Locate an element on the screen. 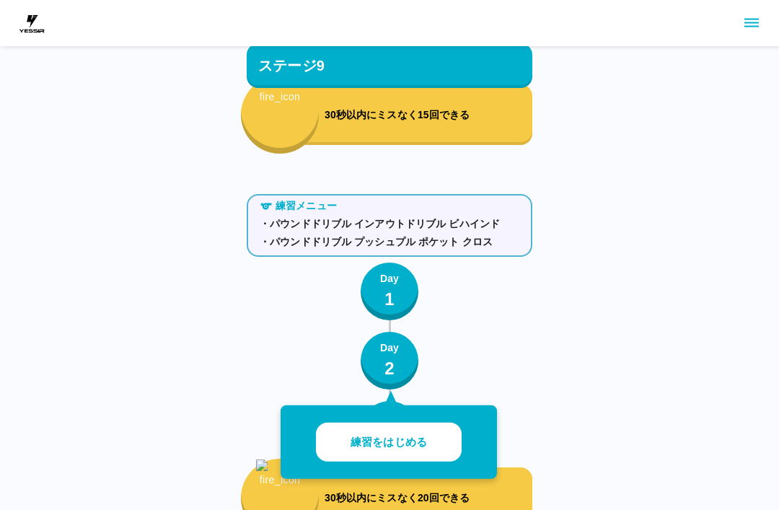 Image resolution: width=779 pixels, height=510 pixels. img: dummy is located at coordinates (32, 23).